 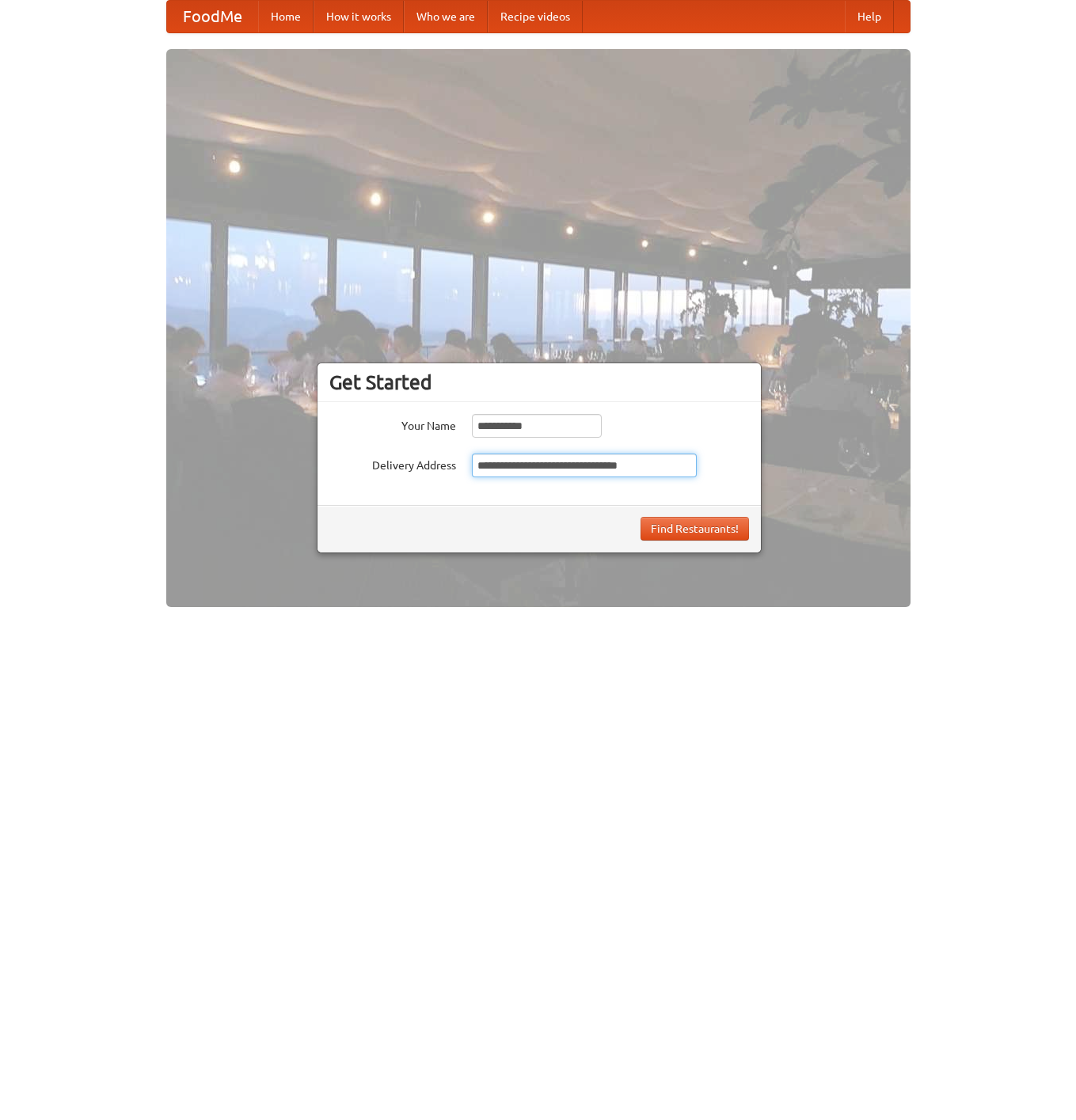 What do you see at coordinates (358, 16) in the screenshot?
I see `a: How it works` at bounding box center [358, 16].